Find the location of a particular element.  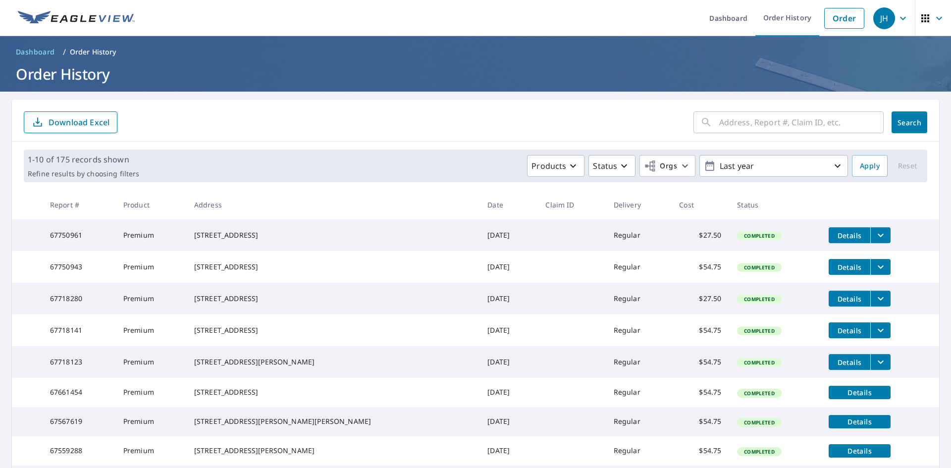

button: Products is located at coordinates (556, 166).